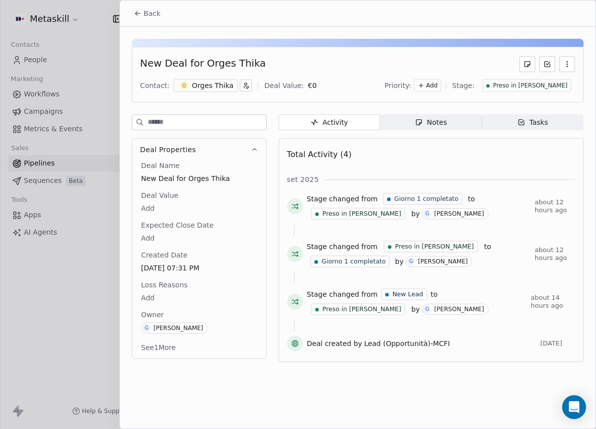  What do you see at coordinates (398, 86) in the screenshot?
I see `span: Priority:` at bounding box center [398, 86].